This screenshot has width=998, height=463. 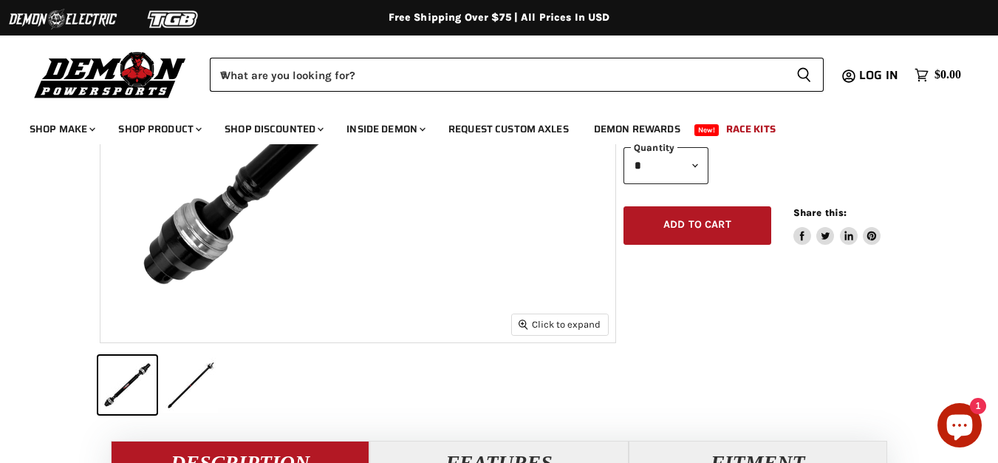 What do you see at coordinates (517, 75) in the screenshot?
I see `form: Product` at bounding box center [517, 75].